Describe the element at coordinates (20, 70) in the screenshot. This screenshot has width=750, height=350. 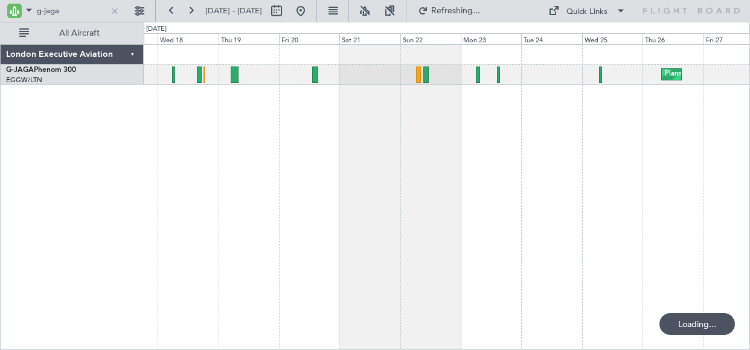
I see `span: G-JAGA` at that location.